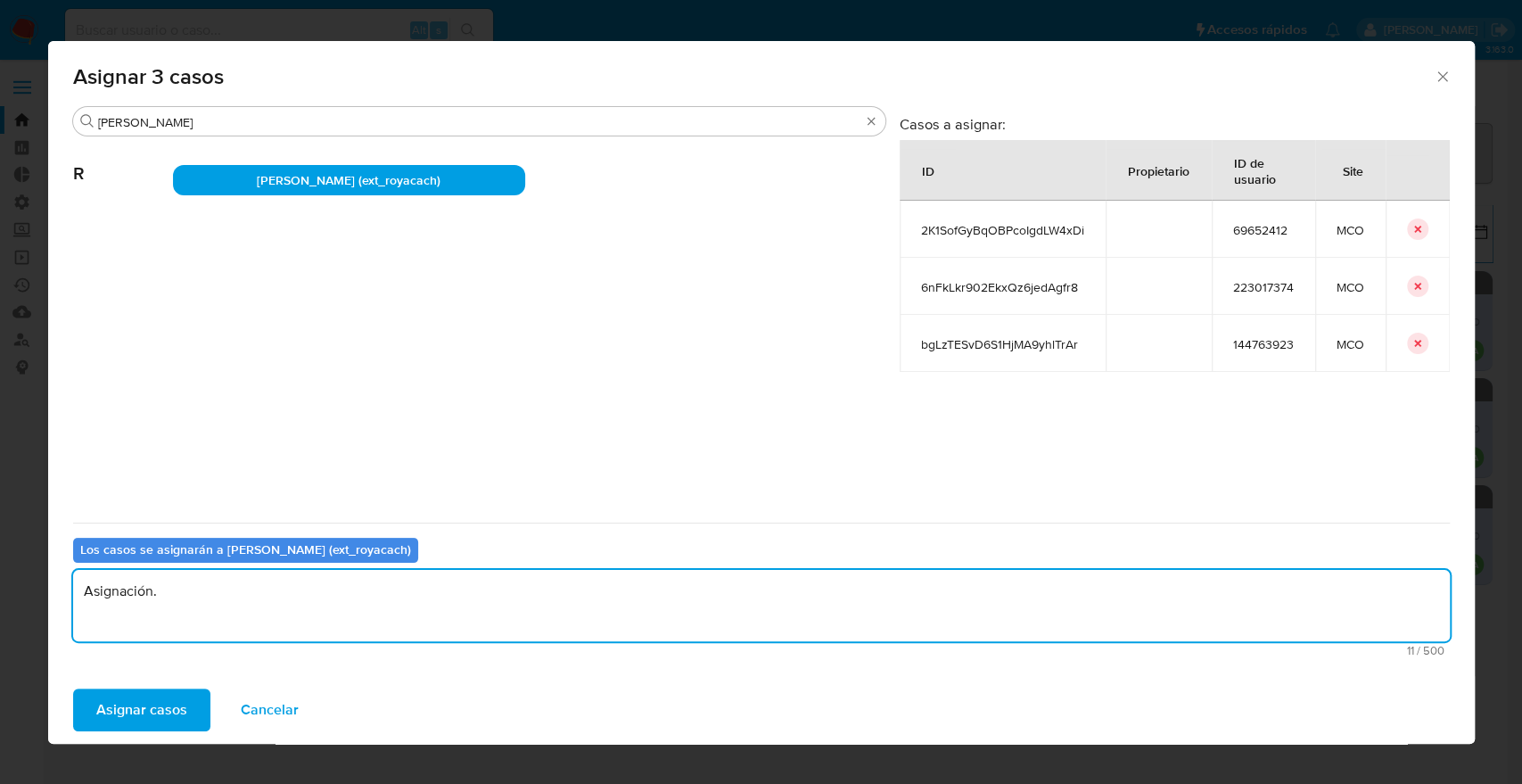 This screenshot has width=1522, height=784. What do you see at coordinates (754, 77) in the screenshot?
I see `span: Asignar 3 casos` at bounding box center [754, 77].